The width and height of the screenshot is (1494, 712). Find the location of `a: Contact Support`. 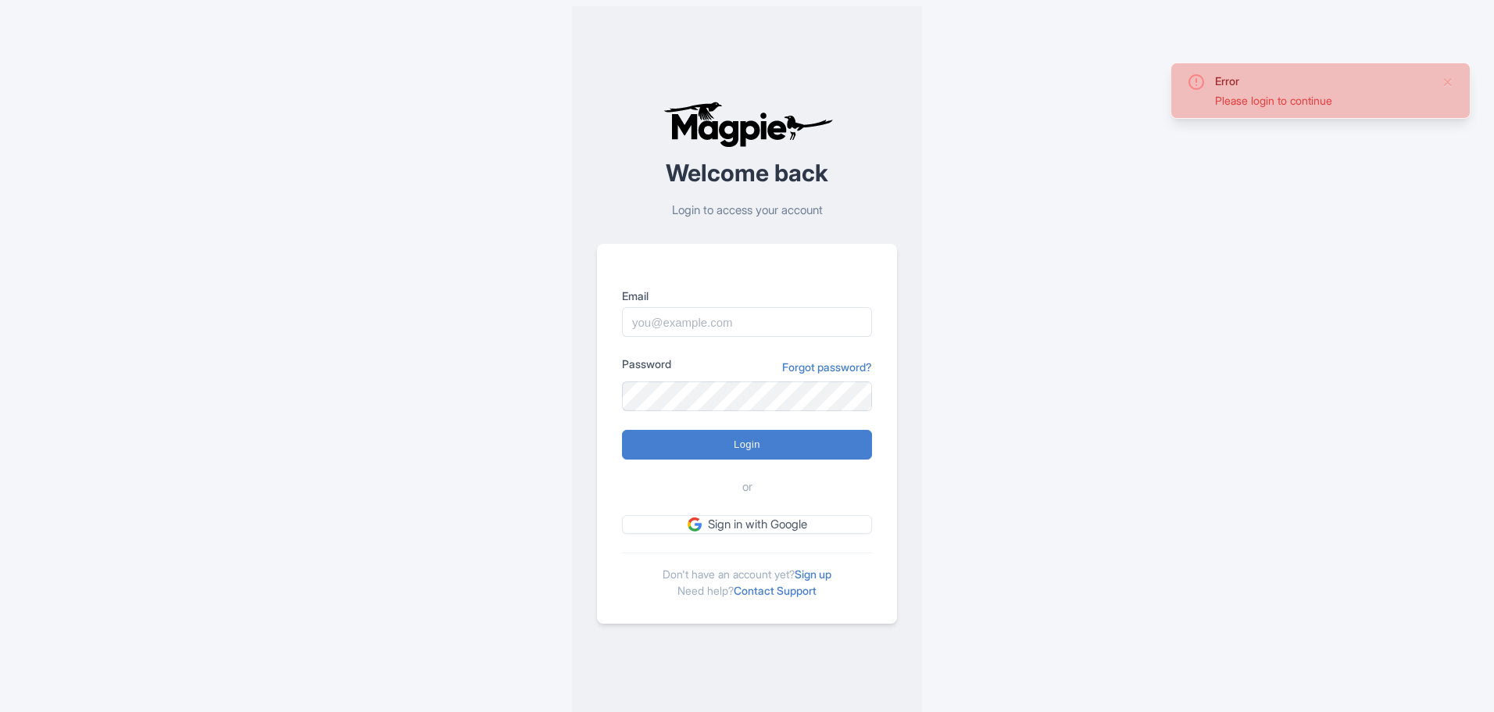

a: Contact Support is located at coordinates (775, 590).